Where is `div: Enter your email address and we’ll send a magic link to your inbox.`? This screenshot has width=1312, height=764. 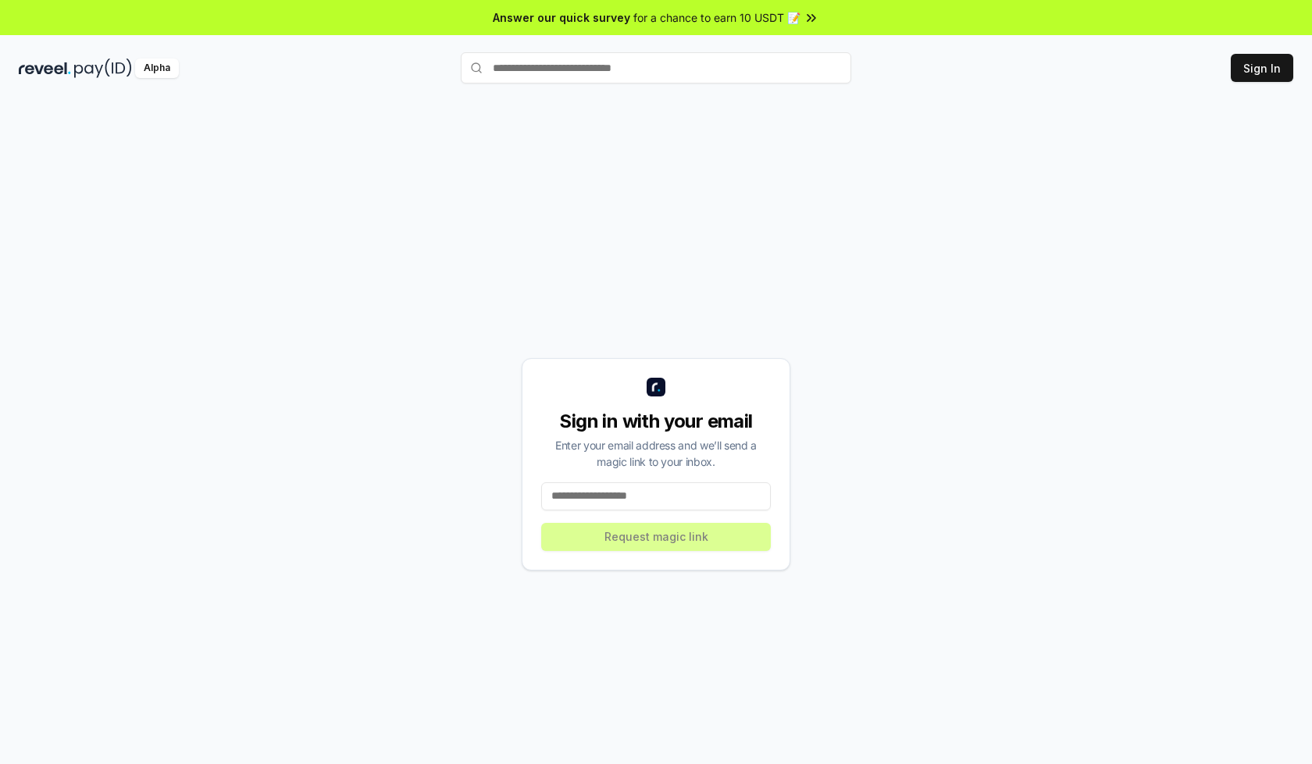
div: Enter your email address and we’ll send a magic link to your inbox. is located at coordinates (656, 454).